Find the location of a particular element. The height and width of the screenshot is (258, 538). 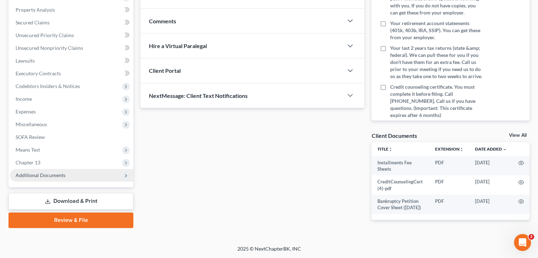

span: SOFA Review is located at coordinates (30, 137).